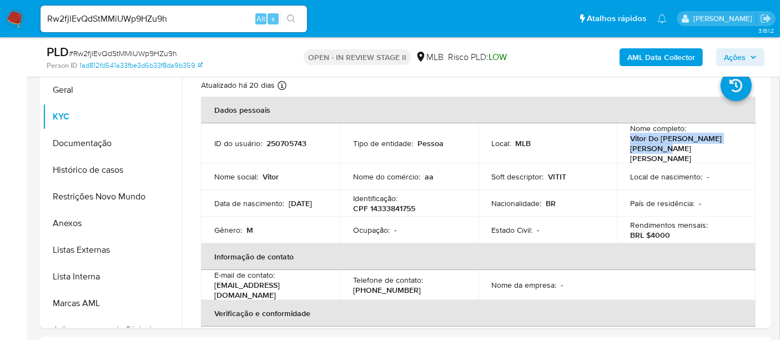 This screenshot has height=340, width=780. What do you see at coordinates (375, 198) in the screenshot?
I see `p: Identificação :` at bounding box center [375, 198].